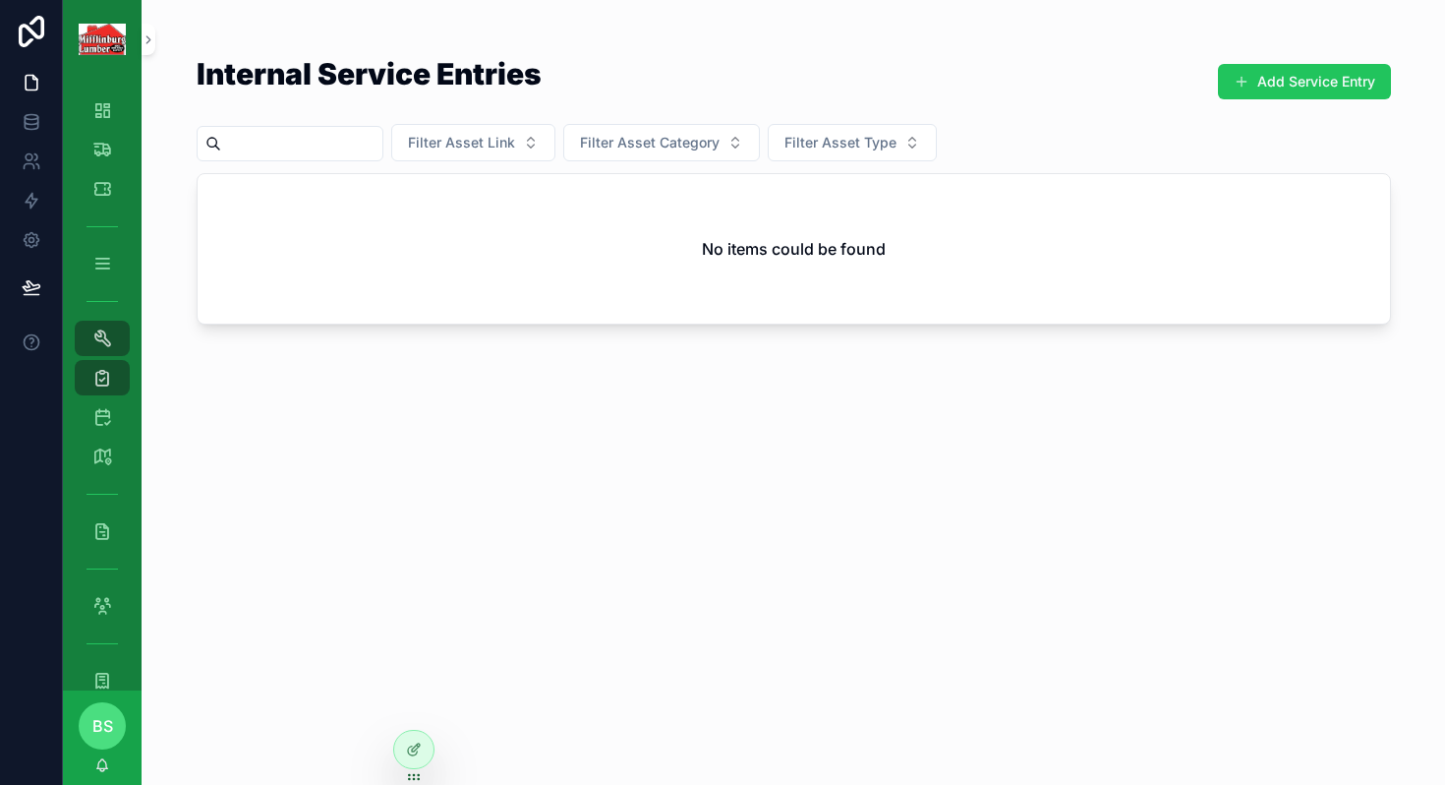 The image size is (1445, 785). What do you see at coordinates (461, 143) in the screenshot?
I see `span: Filter Asset Link` at bounding box center [461, 143].